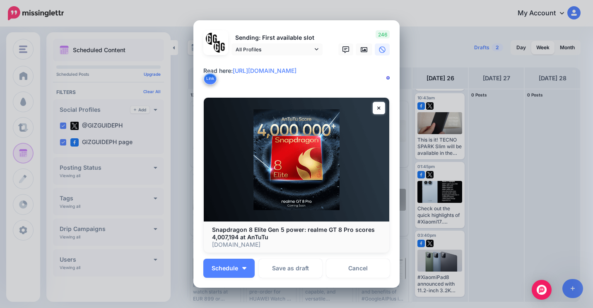 This screenshot has width=593, height=308. Describe the element at coordinates (358, 268) in the screenshot. I see `a: Cancel` at that location.